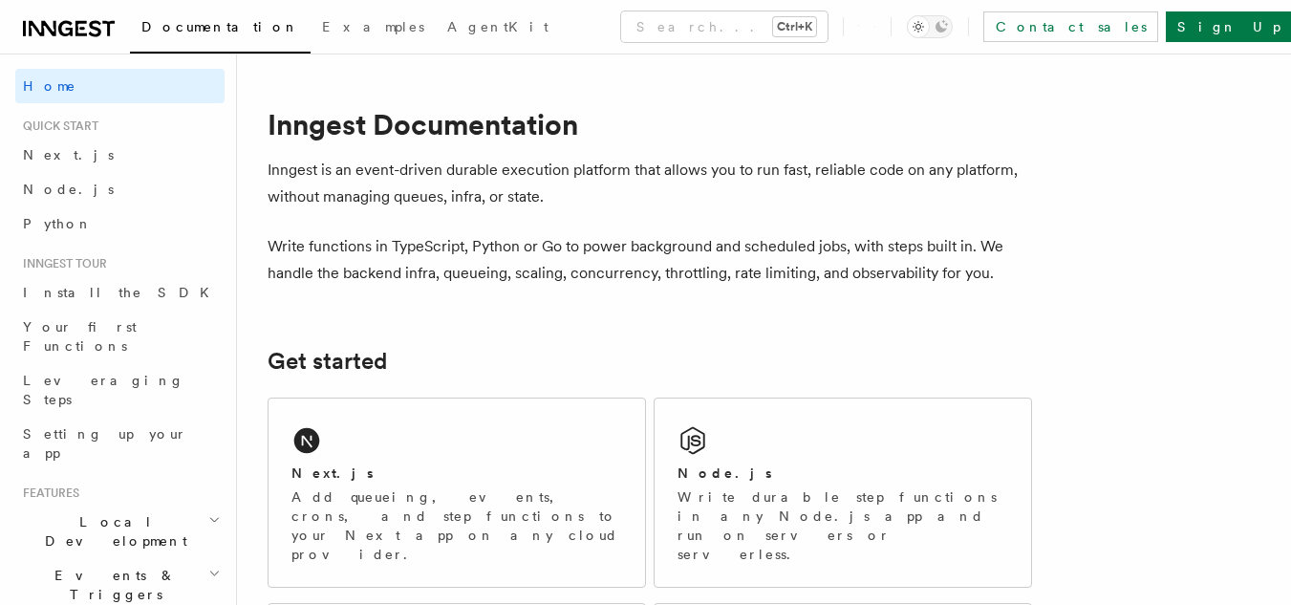 The image size is (1291, 605). Describe the element at coordinates (119, 390) in the screenshot. I see `a: Leveraging Steps` at that location.